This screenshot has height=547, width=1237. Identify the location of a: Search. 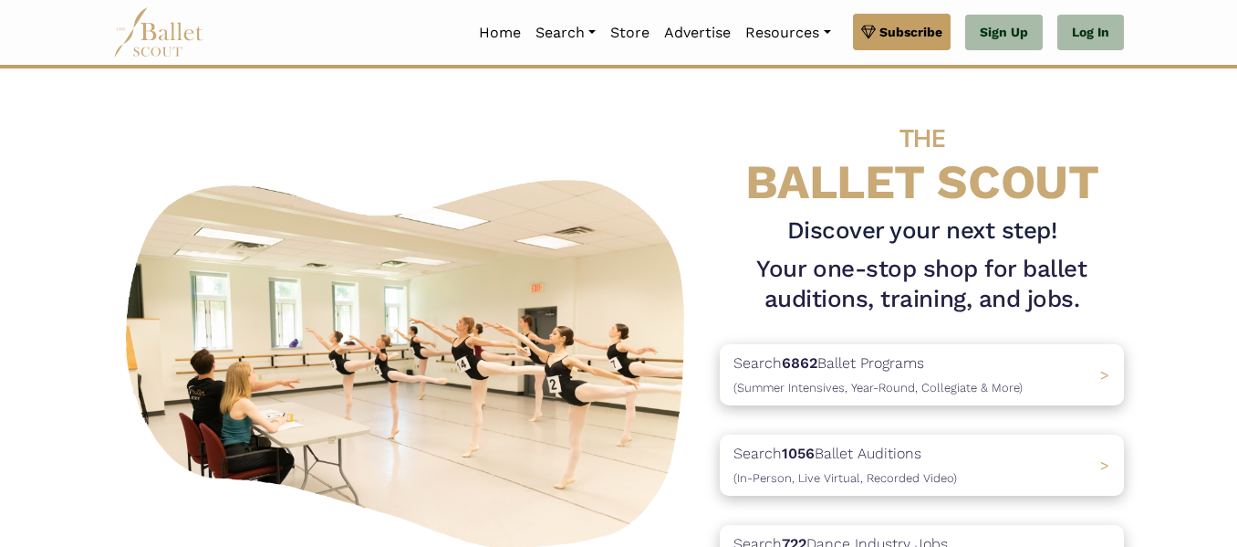
(566, 33).